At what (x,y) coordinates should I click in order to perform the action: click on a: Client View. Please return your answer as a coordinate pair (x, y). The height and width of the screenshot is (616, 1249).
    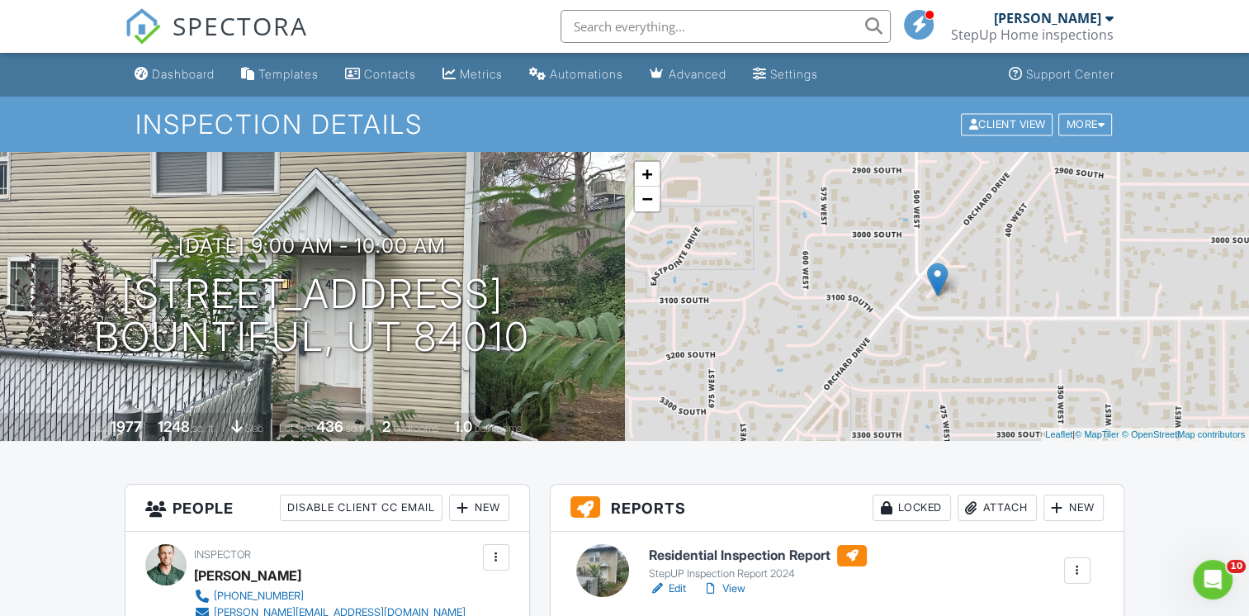
    Looking at the image, I should click on (1008, 123).